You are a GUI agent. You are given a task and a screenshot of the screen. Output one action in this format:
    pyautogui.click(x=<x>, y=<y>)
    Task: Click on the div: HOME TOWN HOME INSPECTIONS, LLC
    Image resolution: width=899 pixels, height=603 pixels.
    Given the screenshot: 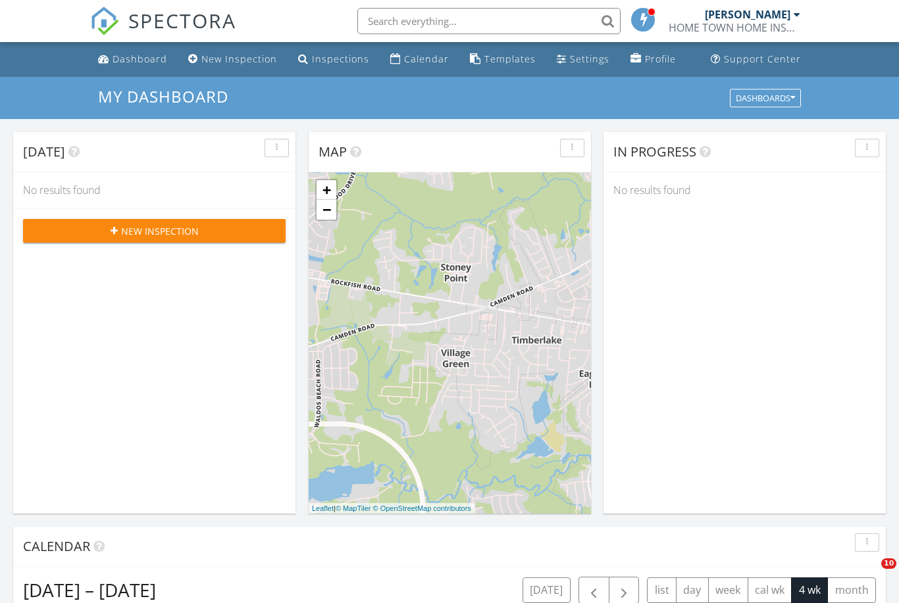 What is the action you would take?
    pyautogui.click(x=734, y=28)
    